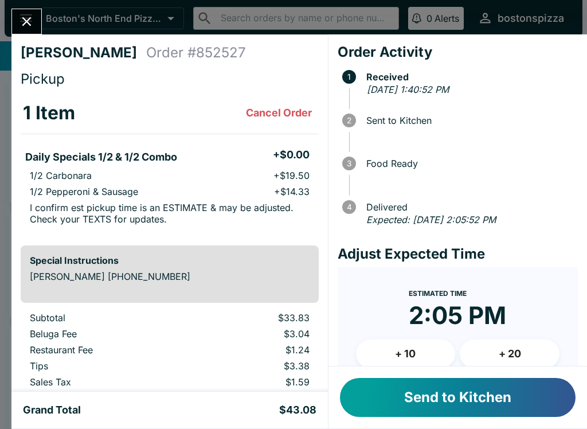 The width and height of the screenshot is (587, 429). I want to click on p: $1.24, so click(253, 349).